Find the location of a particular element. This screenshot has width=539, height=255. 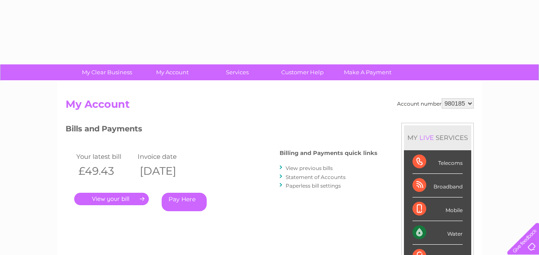

a: View previous bills is located at coordinates (309, 168).